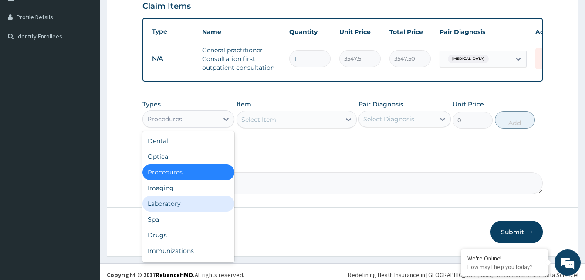 The image size is (585, 280). I want to click on td: General practitioner Consultation first outpatient consultation, so click(241, 59).